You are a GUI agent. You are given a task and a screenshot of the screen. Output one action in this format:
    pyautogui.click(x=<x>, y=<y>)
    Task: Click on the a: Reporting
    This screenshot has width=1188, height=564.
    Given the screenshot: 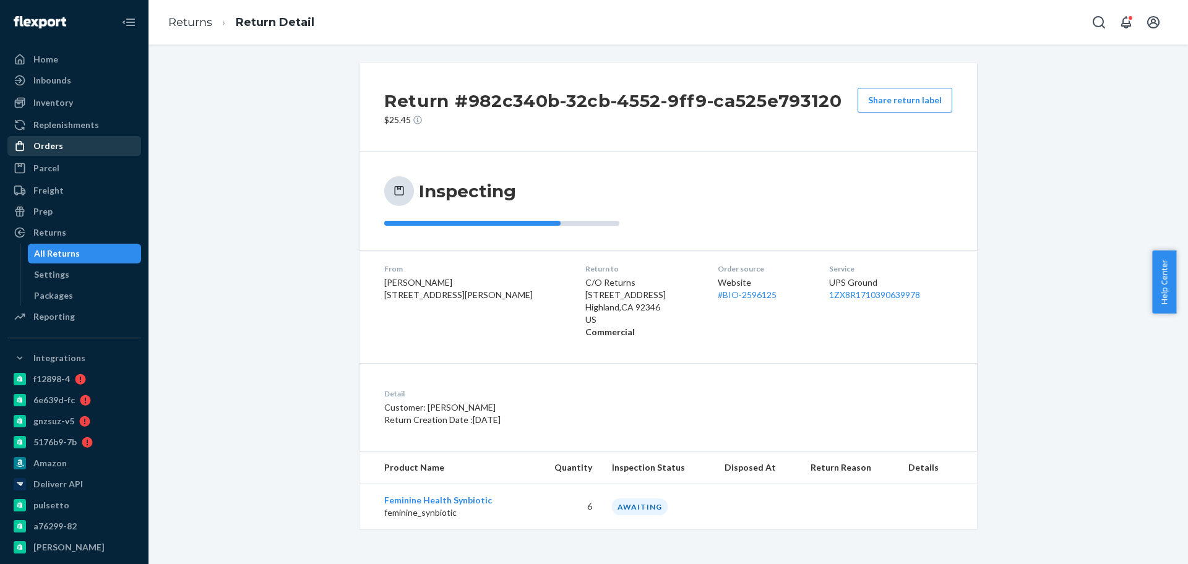 What is the action you would take?
    pyautogui.click(x=74, y=317)
    